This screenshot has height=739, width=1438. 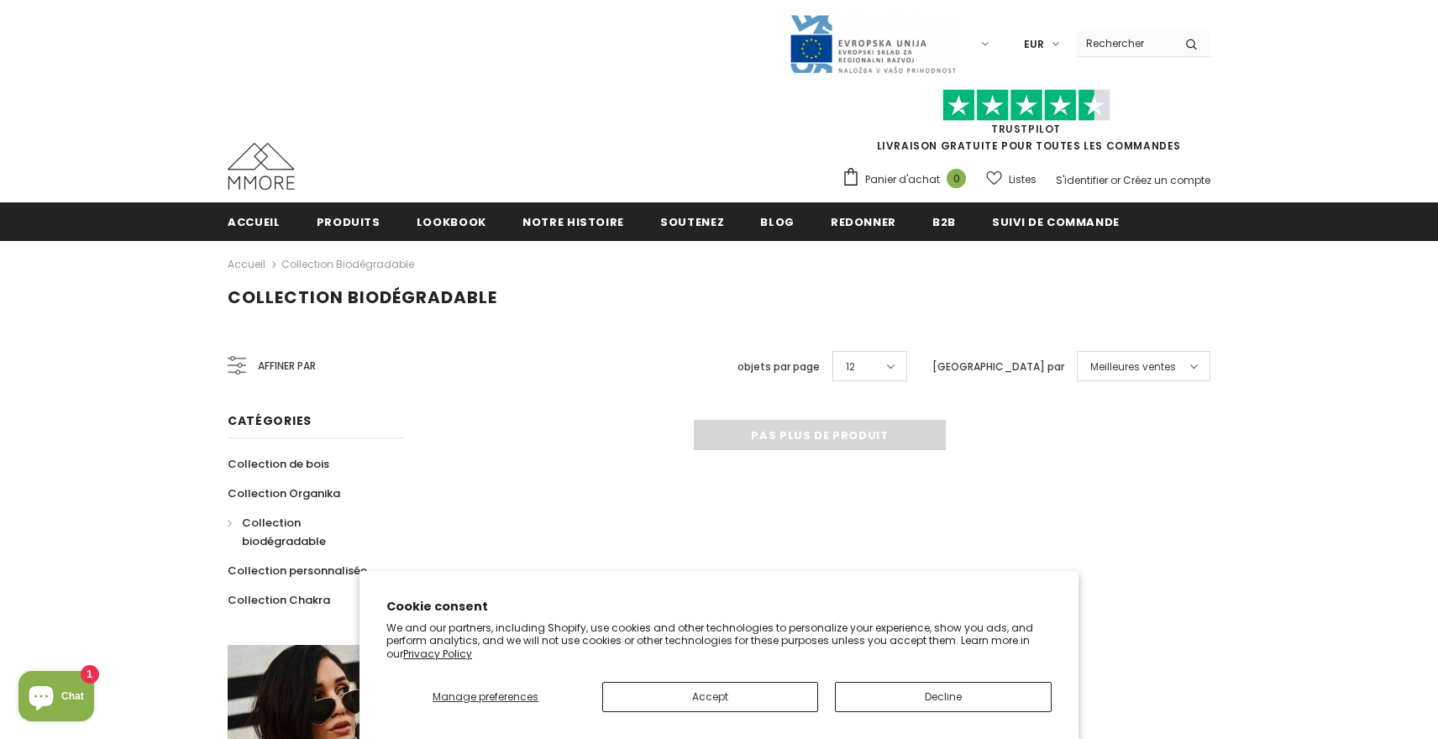 What do you see at coordinates (873, 44) in the screenshot?
I see `img: Javni Razpis` at bounding box center [873, 44].